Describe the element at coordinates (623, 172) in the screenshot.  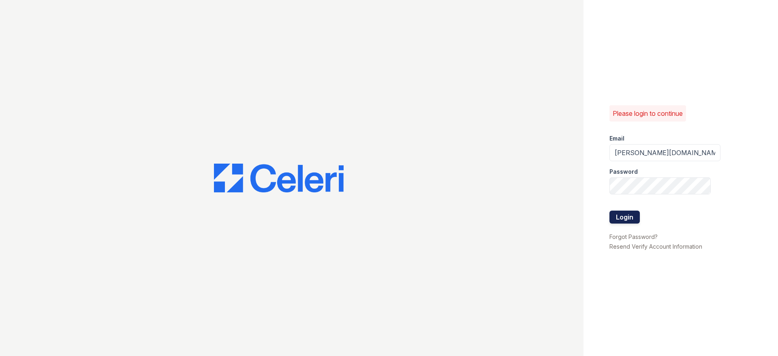
I see `label: Password` at that location.